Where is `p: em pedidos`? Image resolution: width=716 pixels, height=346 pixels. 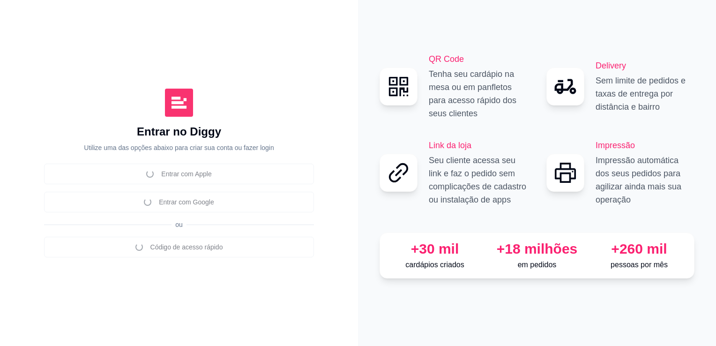
p: em pedidos is located at coordinates (537, 265).